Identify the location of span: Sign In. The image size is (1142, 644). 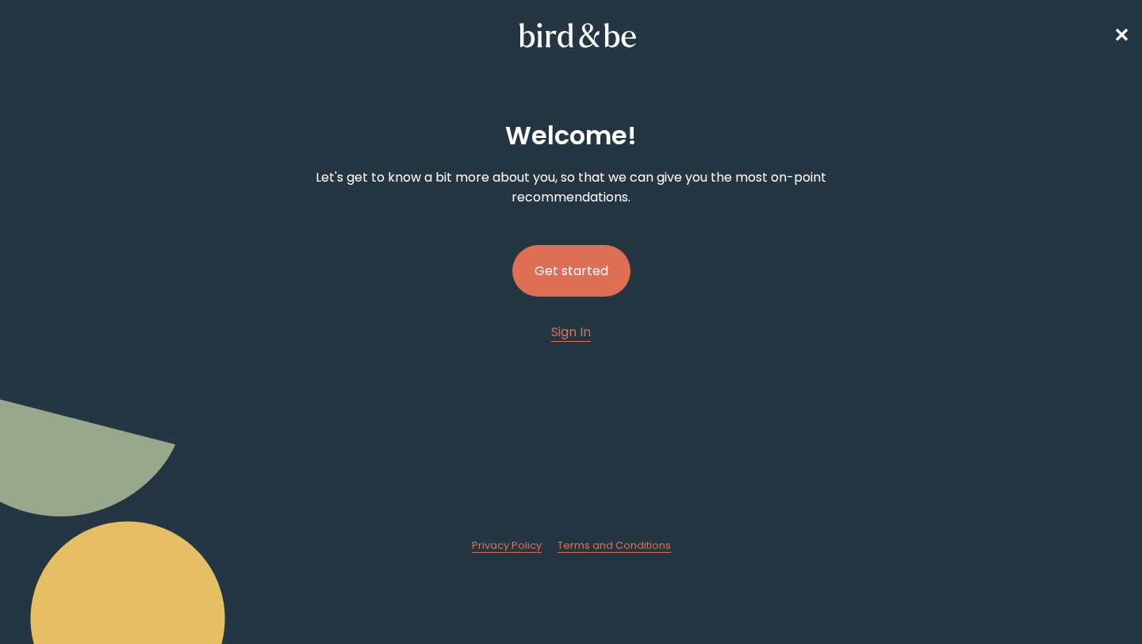
(571, 331).